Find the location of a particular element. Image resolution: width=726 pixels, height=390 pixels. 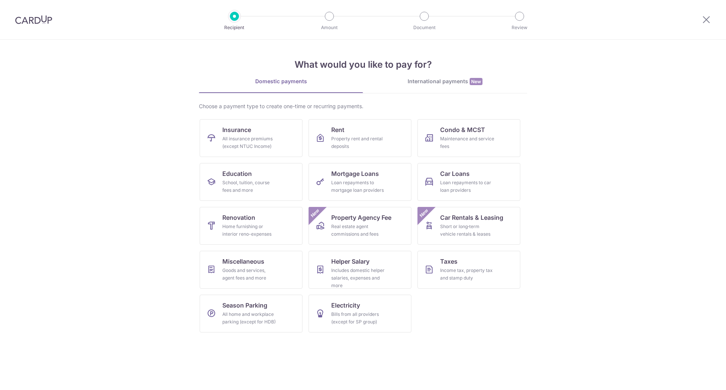

p: Document is located at coordinates (424, 28).